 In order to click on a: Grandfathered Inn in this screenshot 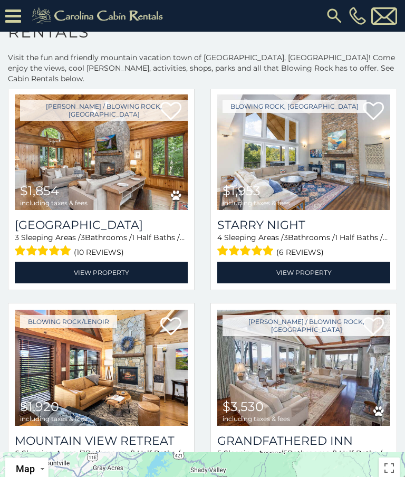, I will do `click(304, 440)`.